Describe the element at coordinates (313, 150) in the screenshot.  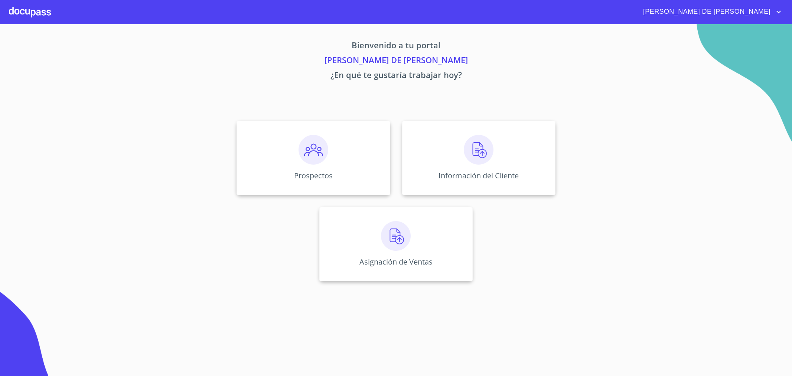
I see `img: prospectos.png` at that location.